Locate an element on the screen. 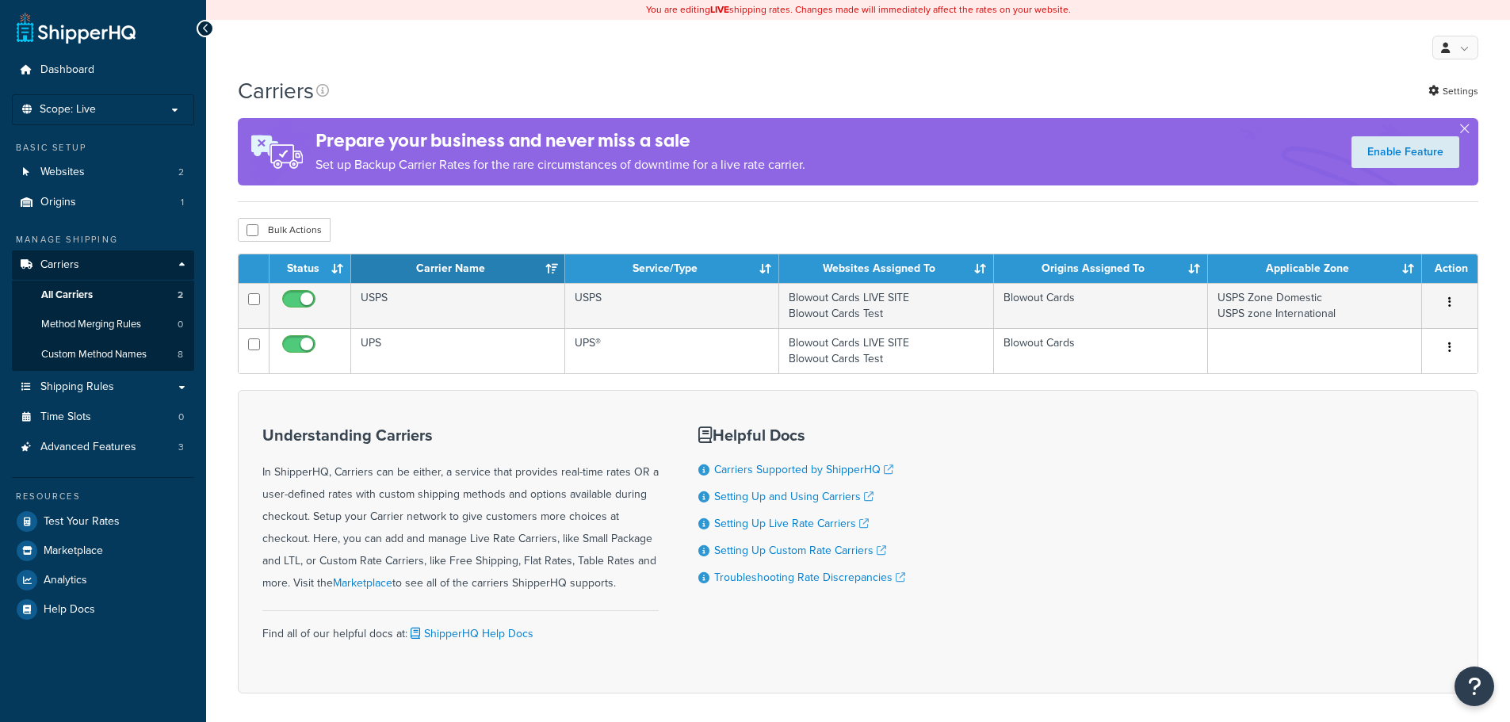 This screenshot has width=1510, height=722. h4: Prepare your business and never miss a sale is located at coordinates (560, 140).